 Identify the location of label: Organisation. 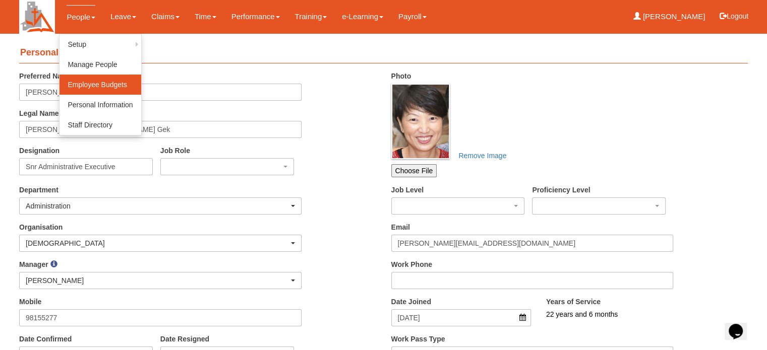
(41, 227).